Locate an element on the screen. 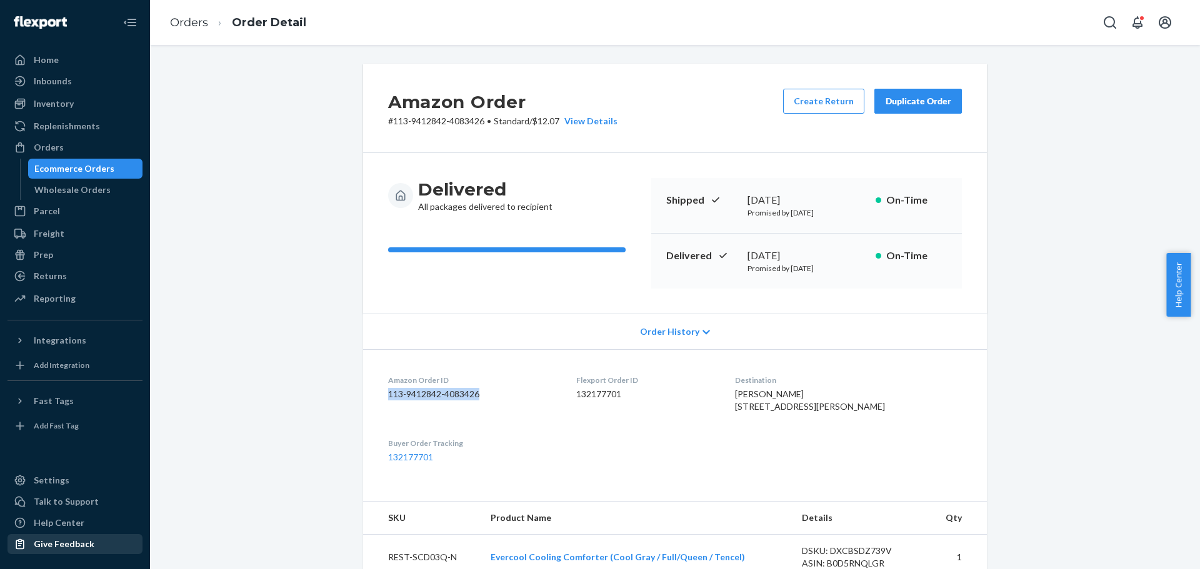 This screenshot has height=569, width=1200. button: Fast Tags is located at coordinates (75, 401).